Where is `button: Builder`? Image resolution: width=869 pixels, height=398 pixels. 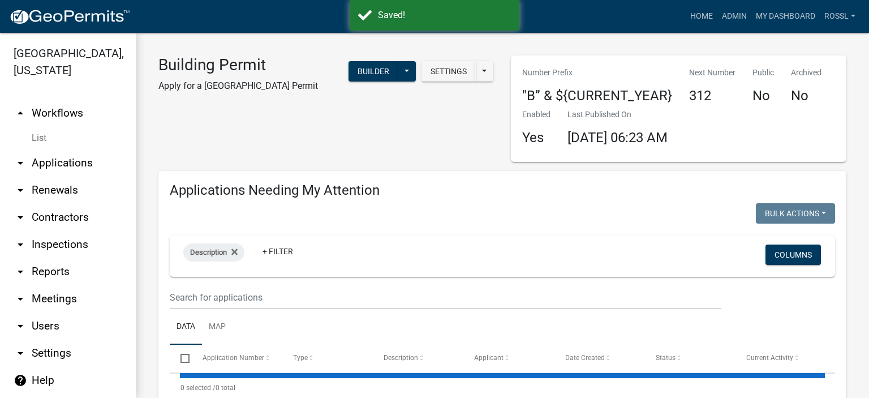
button: Builder is located at coordinates (373, 71).